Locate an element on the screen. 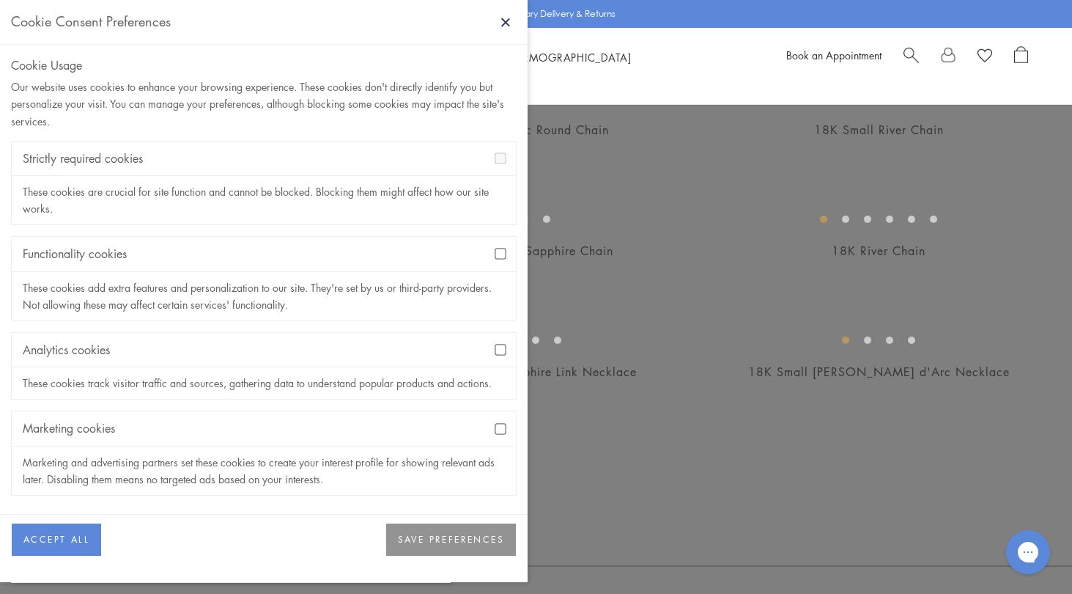  button: SAVE PREFERENCES is located at coordinates (451, 539).